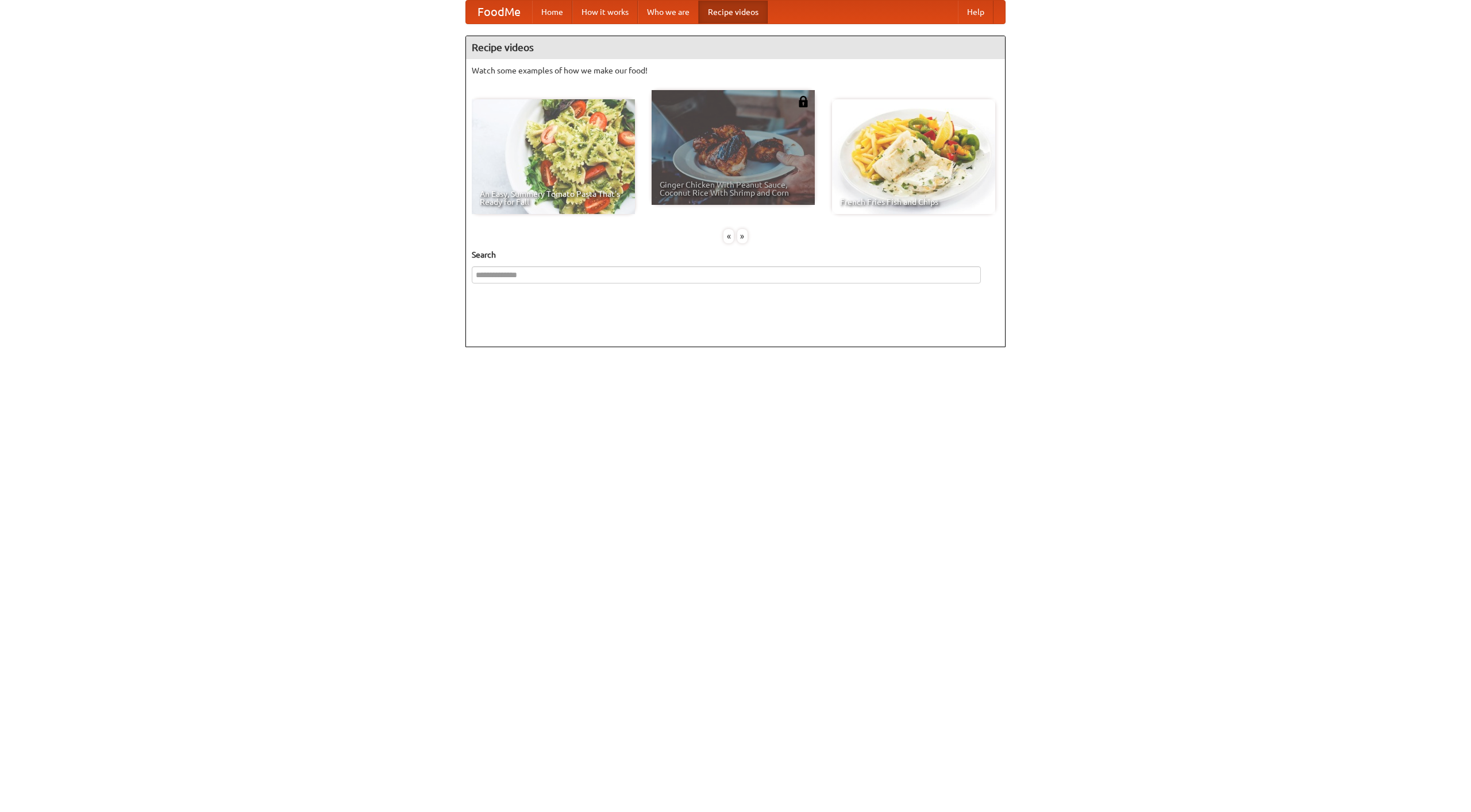 The image size is (1471, 812). Describe the element at coordinates (735, 71) in the screenshot. I see `p: Watch some examples of how we make our food!` at that location.